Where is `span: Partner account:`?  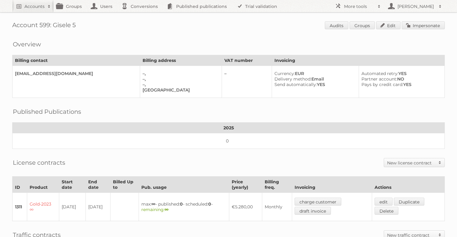 span: Partner account: is located at coordinates (379, 79).